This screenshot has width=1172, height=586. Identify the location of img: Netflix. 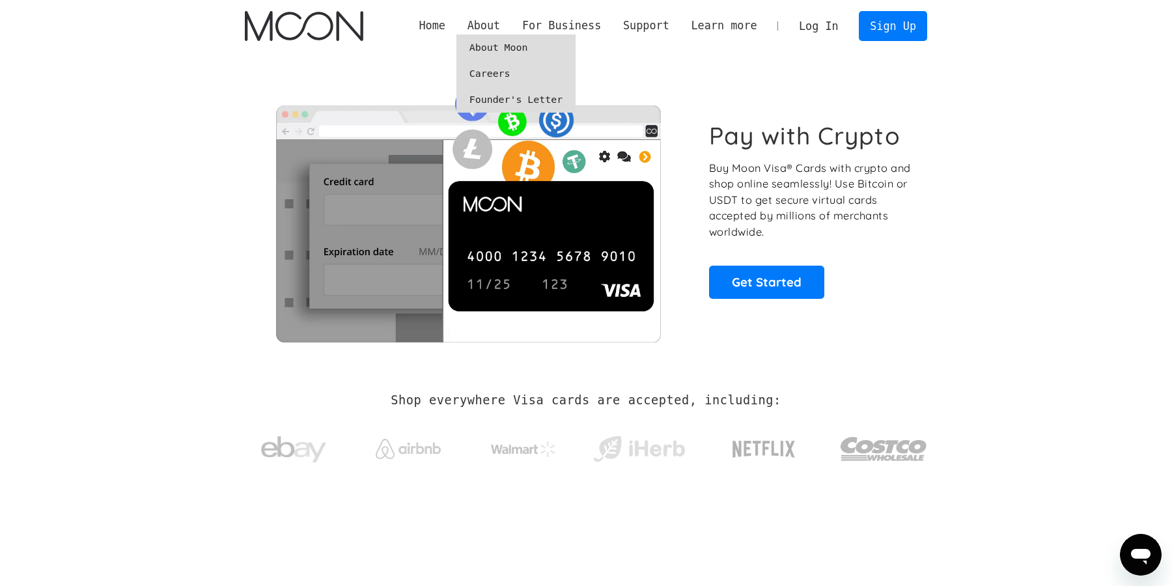
(764, 449).